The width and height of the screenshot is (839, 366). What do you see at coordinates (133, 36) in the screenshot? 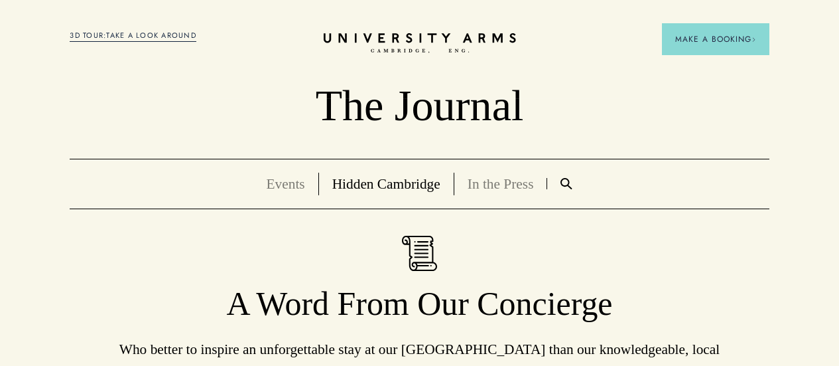
I see `a: 3D TOUR:TAKE A LOOK AROUND` at bounding box center [133, 36].